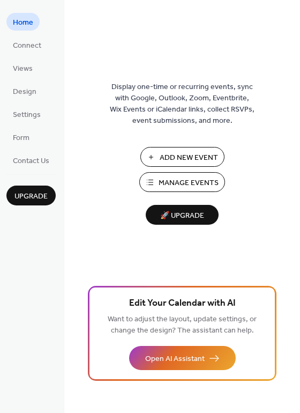 The image size is (300, 413). What do you see at coordinates (182, 304) in the screenshot?
I see `span: Edit Your Calendar with AI` at bounding box center [182, 304].